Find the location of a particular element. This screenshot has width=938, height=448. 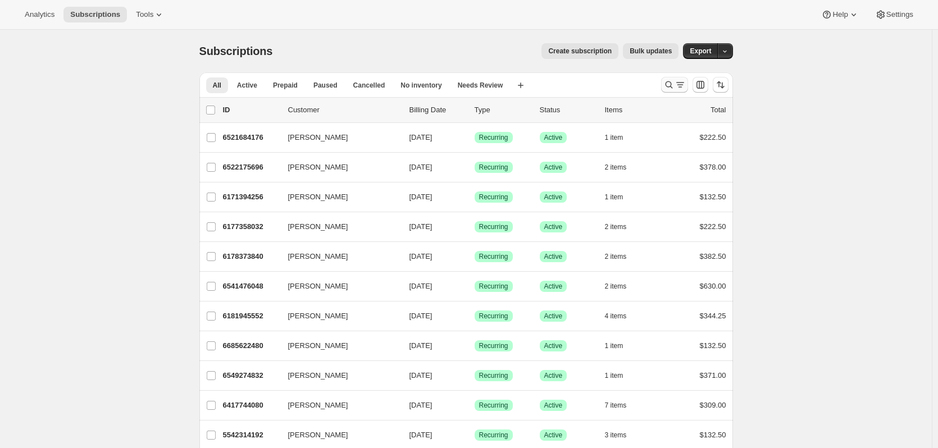

button: Create new view is located at coordinates (520, 85).